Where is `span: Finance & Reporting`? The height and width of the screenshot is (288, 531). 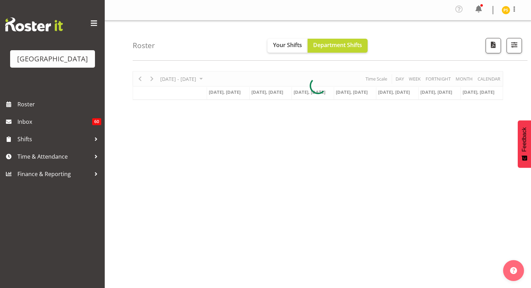
span: Finance & Reporting is located at coordinates (54, 174).